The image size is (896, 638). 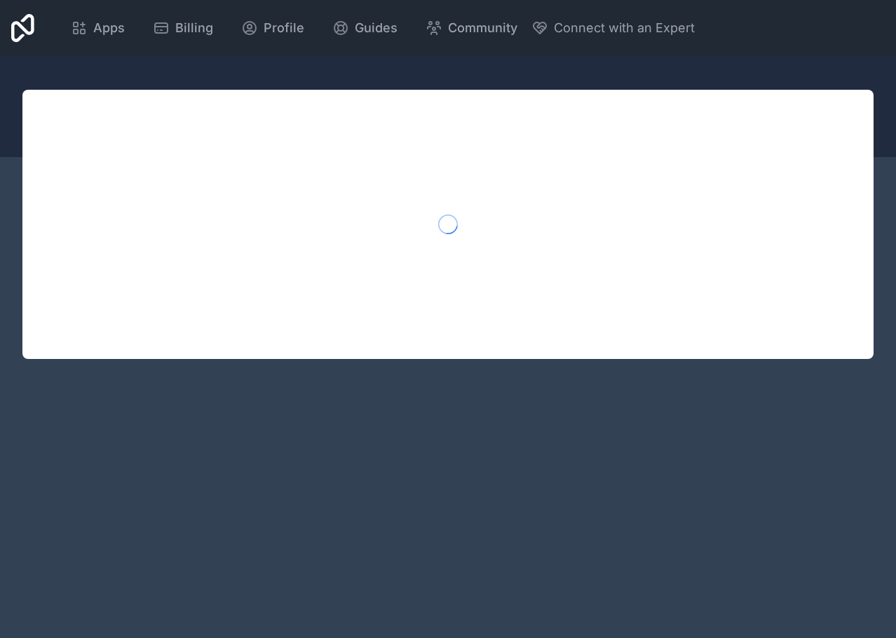 What do you see at coordinates (194, 28) in the screenshot?
I see `span: Billing` at bounding box center [194, 28].